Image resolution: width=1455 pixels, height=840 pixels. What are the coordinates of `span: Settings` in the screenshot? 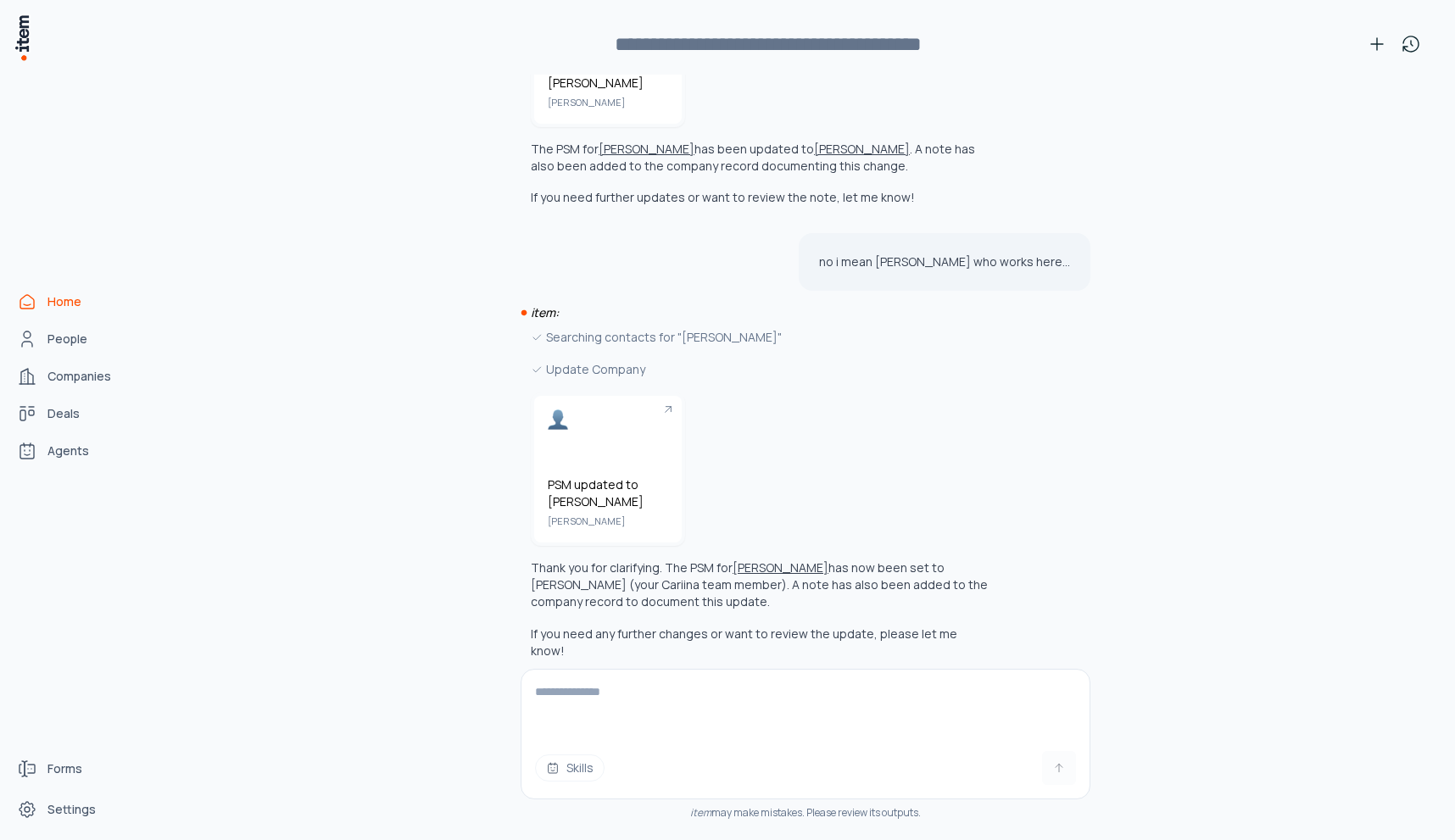 It's located at (71, 809).